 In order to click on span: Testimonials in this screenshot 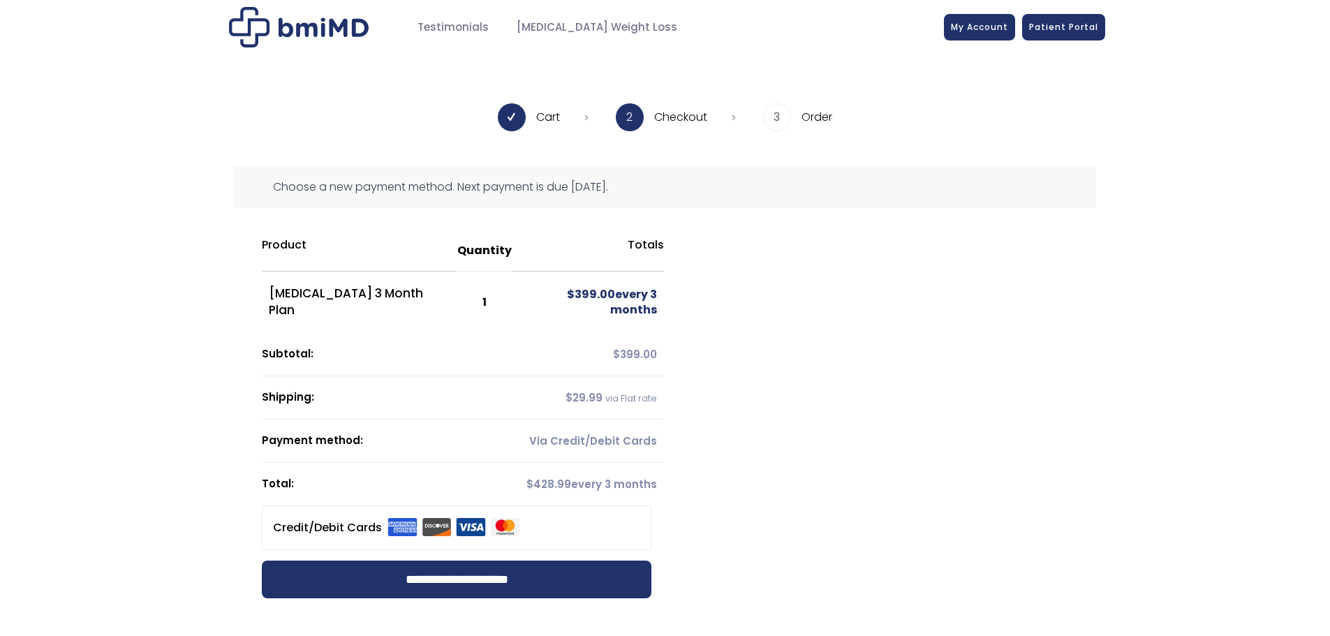, I will do `click(453, 27)`.